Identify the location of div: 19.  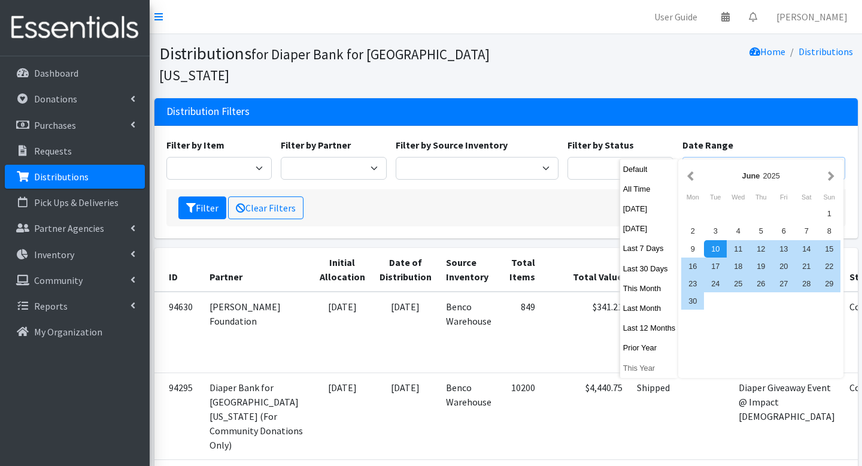
(761, 266).